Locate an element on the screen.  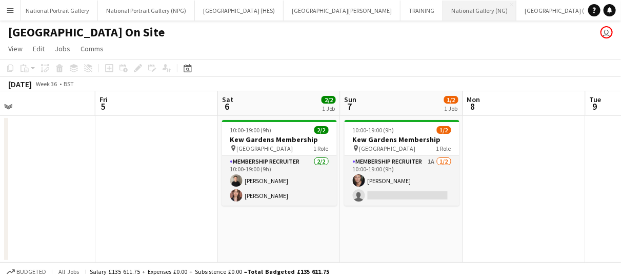
div: Salary £135 611.75 + Expenses £0.00 + Subsistence £0.00 = is located at coordinates (209, 271).